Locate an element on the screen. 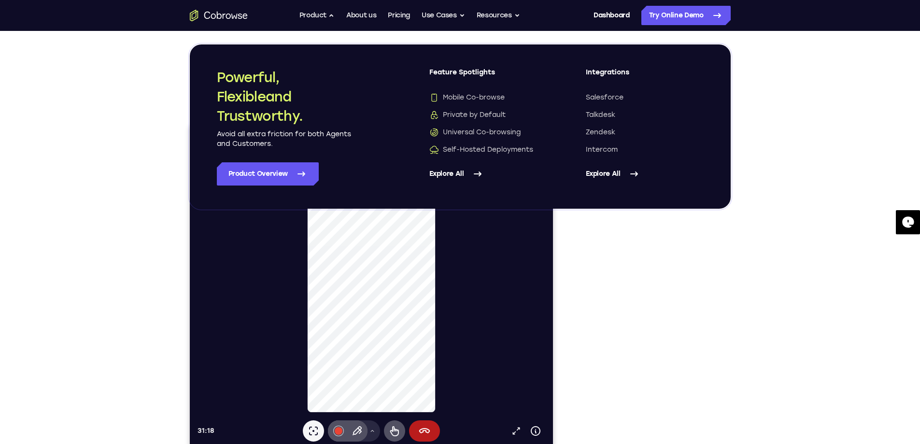 The height and width of the screenshot is (444, 920). h2: Powerful, Flexible and Trustworthy. is located at coordinates (285, 97).